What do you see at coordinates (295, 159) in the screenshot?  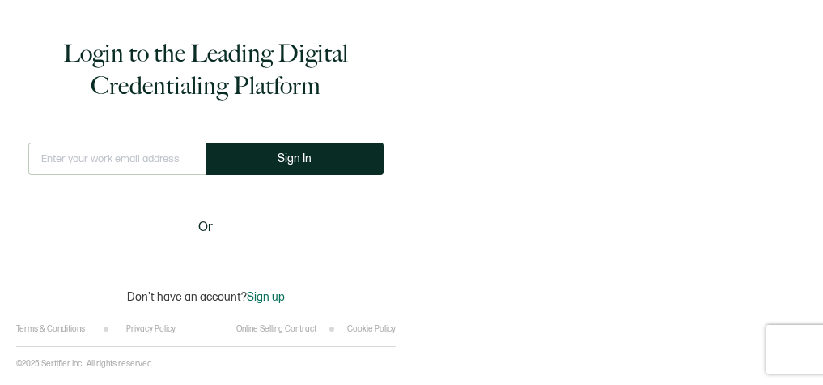 I see `button: Sign In` at bounding box center [295, 159].